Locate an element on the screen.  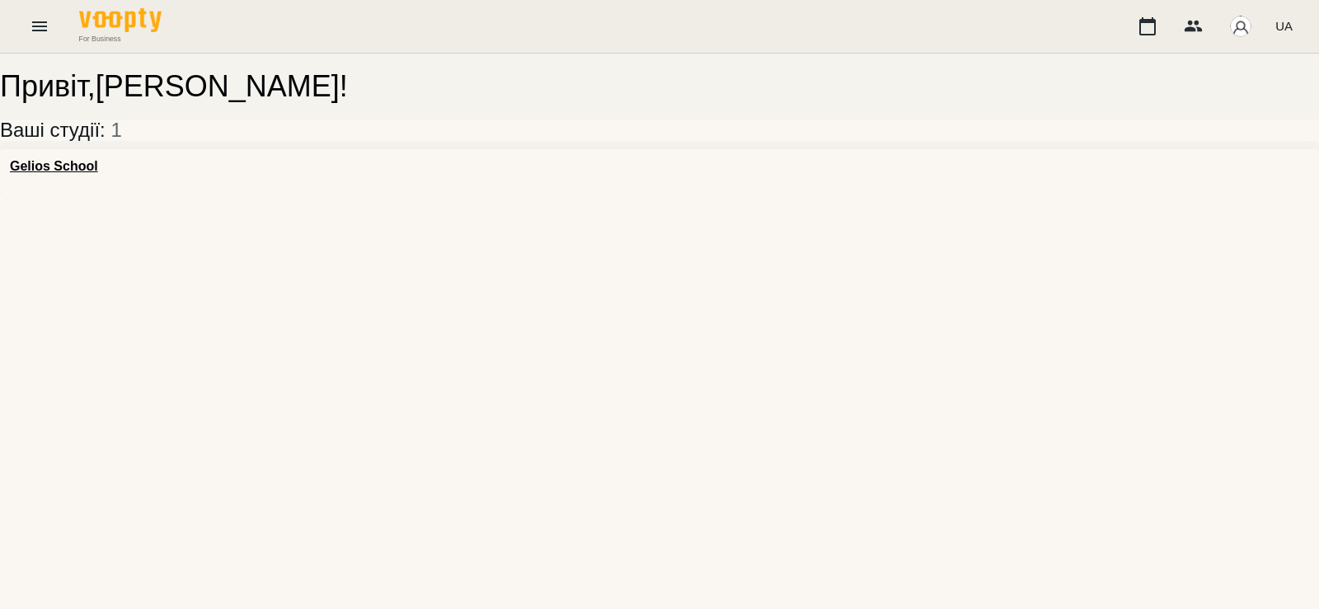
span: 1 is located at coordinates (115, 129).